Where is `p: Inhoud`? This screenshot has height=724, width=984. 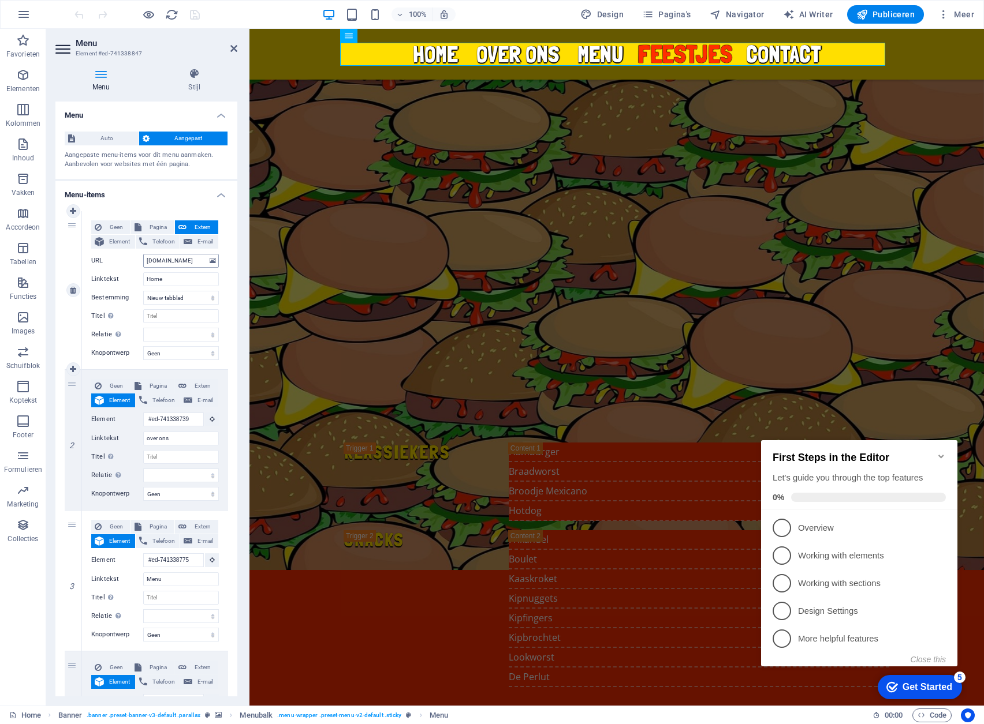
p: Inhoud is located at coordinates (23, 158).